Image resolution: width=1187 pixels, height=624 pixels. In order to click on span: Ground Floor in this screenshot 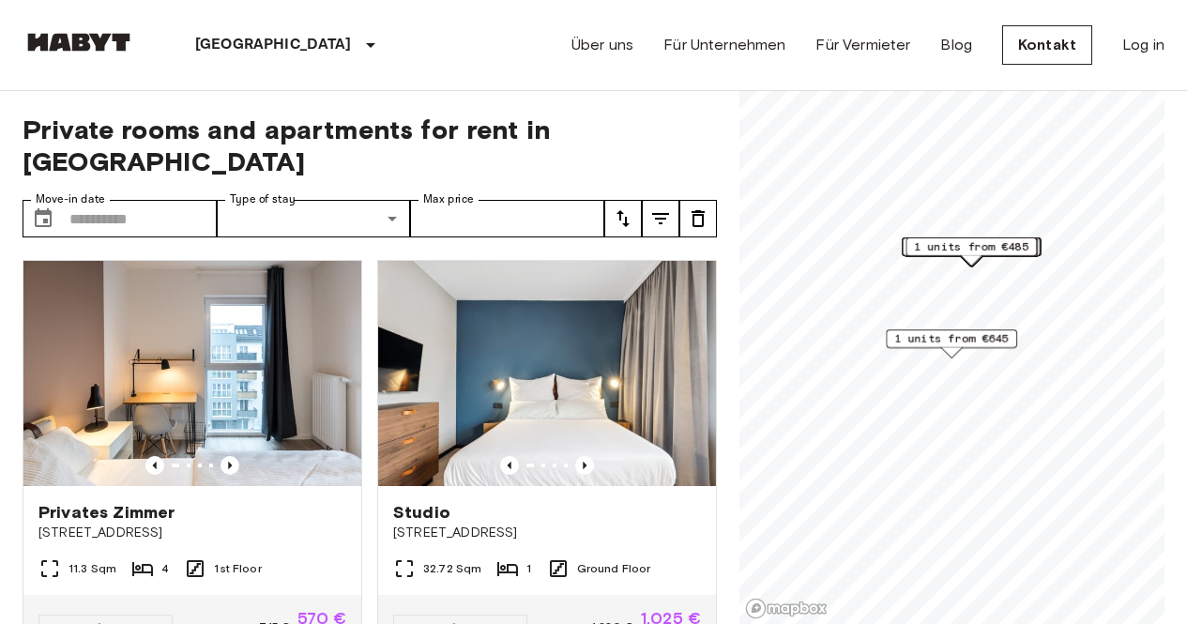, I will do `click(614, 569)`.